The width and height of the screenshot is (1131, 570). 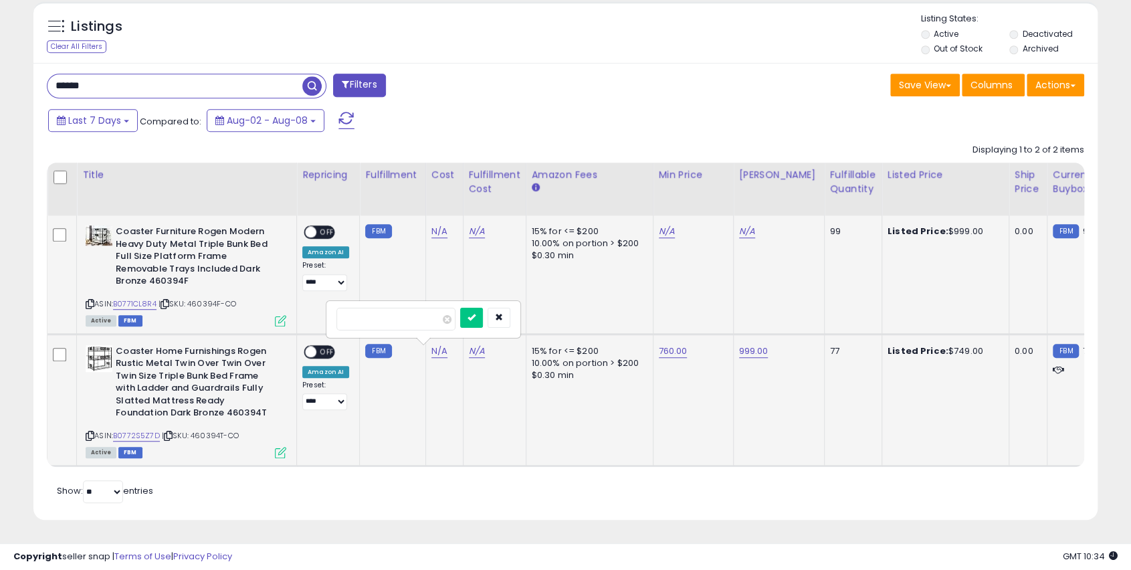 What do you see at coordinates (494, 182) in the screenshot?
I see `div: Fulfillment Cost` at bounding box center [494, 182].